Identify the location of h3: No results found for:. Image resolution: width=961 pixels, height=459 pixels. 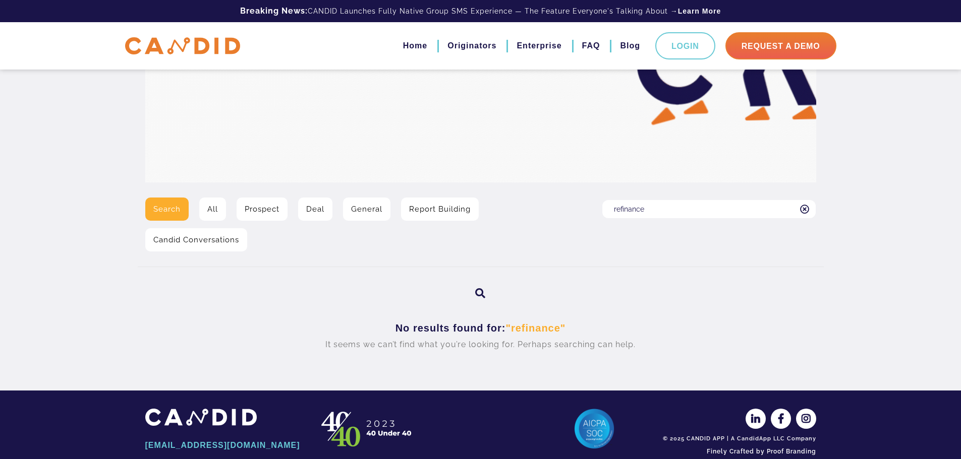
(481, 328).